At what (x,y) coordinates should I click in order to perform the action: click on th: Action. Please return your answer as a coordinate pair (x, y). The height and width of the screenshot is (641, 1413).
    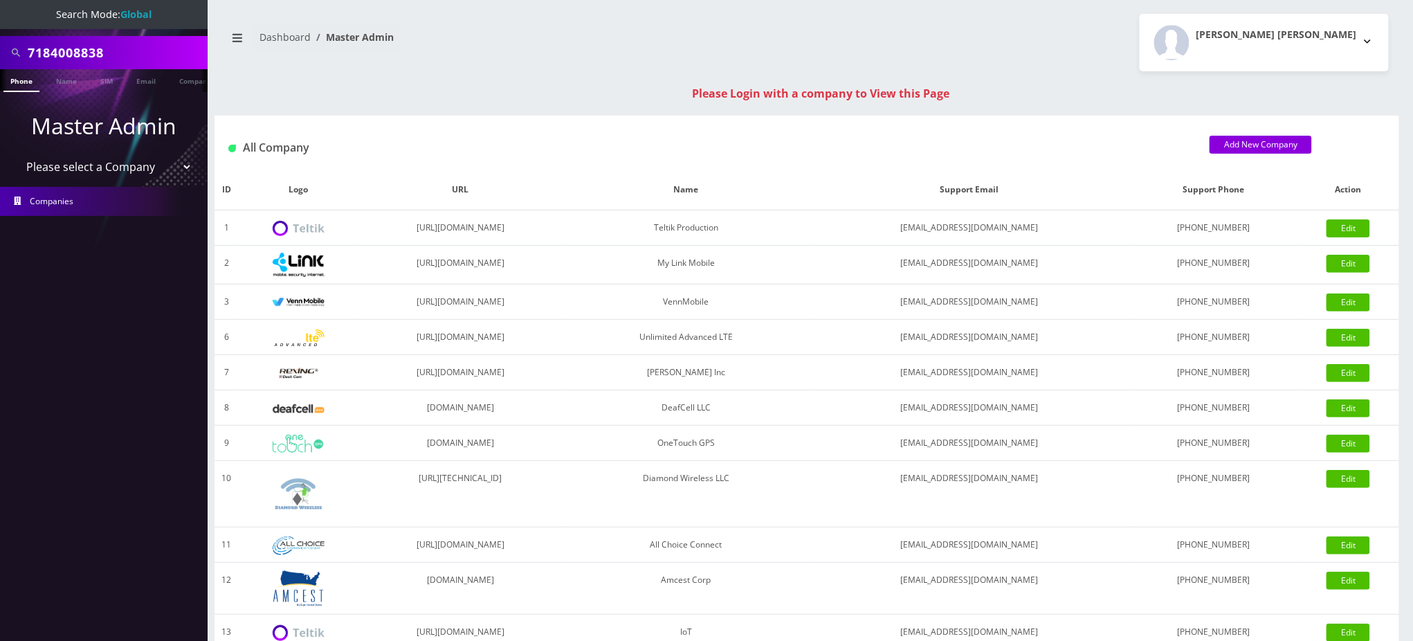
    Looking at the image, I should click on (1348, 190).